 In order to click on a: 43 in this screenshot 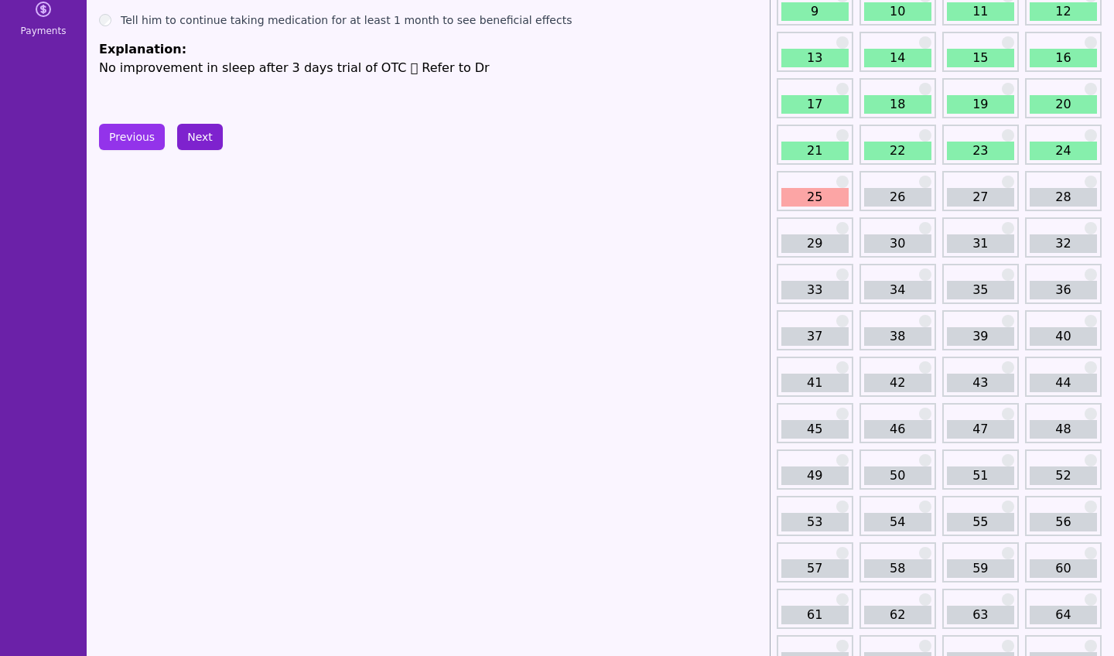, I will do `click(980, 383)`.